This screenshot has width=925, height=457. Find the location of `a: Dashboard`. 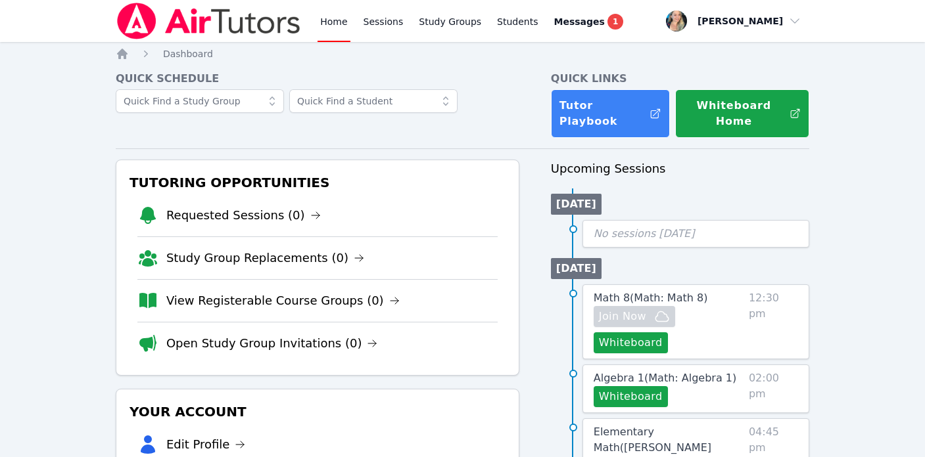

a: Dashboard is located at coordinates (188, 54).